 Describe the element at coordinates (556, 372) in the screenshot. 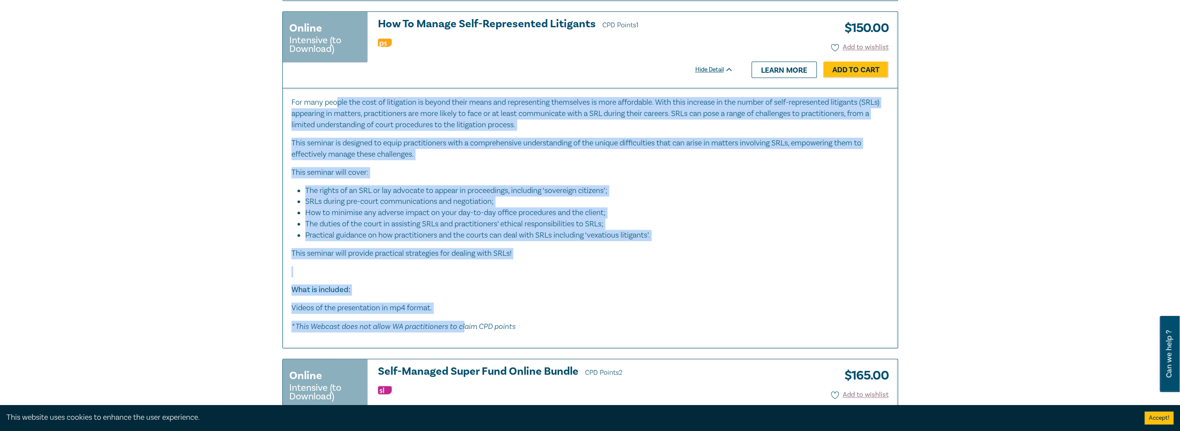

I see `a: Self-Managed Super Fund Online Bundle CPD Points2` at that location.